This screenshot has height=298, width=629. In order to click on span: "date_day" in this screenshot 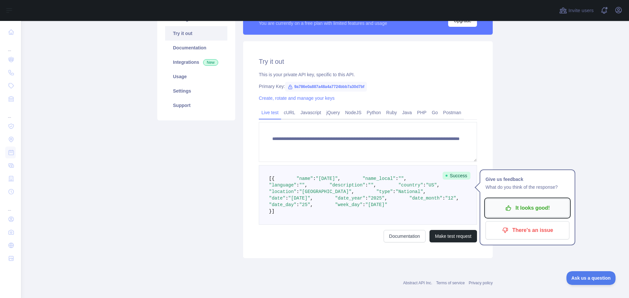, I will do `click(283, 205)`.